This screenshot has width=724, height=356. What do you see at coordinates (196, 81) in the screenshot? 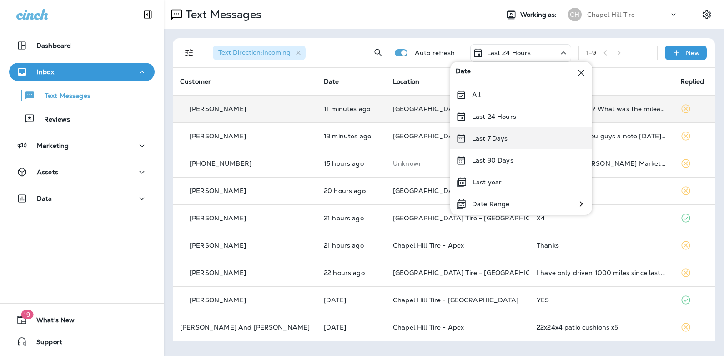
I see `span: Customer` at bounding box center [196, 81].